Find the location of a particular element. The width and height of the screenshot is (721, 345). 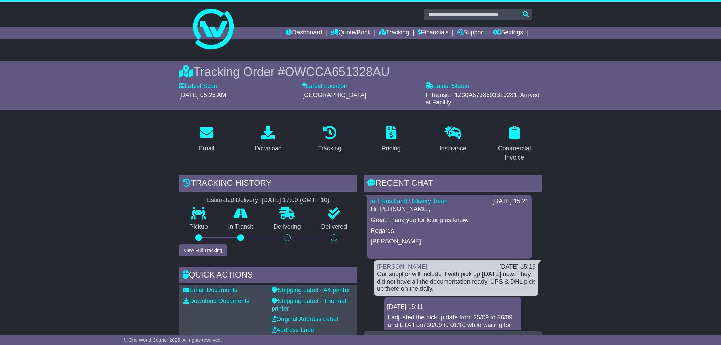

label: Latest Location is located at coordinates (325, 86).